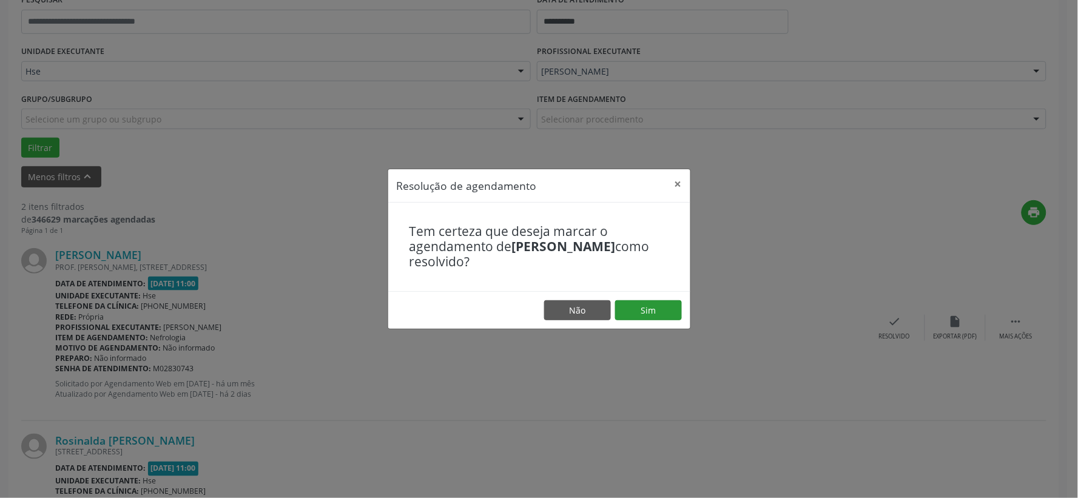 The height and width of the screenshot is (498, 1078). I want to click on button: Sim, so click(649, 311).